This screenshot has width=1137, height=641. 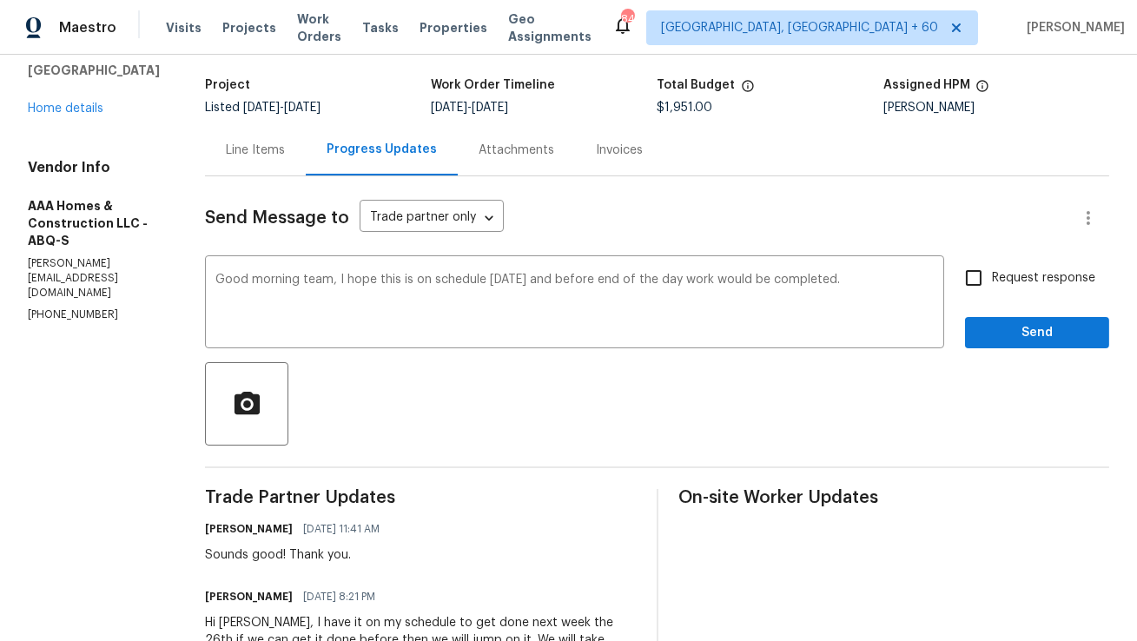 I want to click on span: The total cost of line items that have been proposed by Opendoor. This sum includes line items th..., so click(x=748, y=90).